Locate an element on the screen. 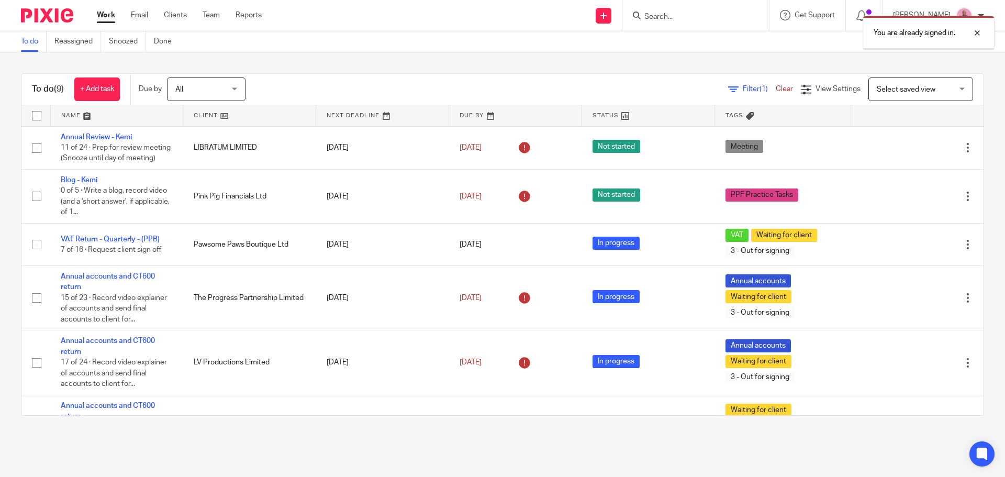 Image resolution: width=1005 pixels, height=477 pixels. span: 0 of 5 · Write a blog, record video (and a 'short answer', if applicable, of 1... is located at coordinates (115, 202).